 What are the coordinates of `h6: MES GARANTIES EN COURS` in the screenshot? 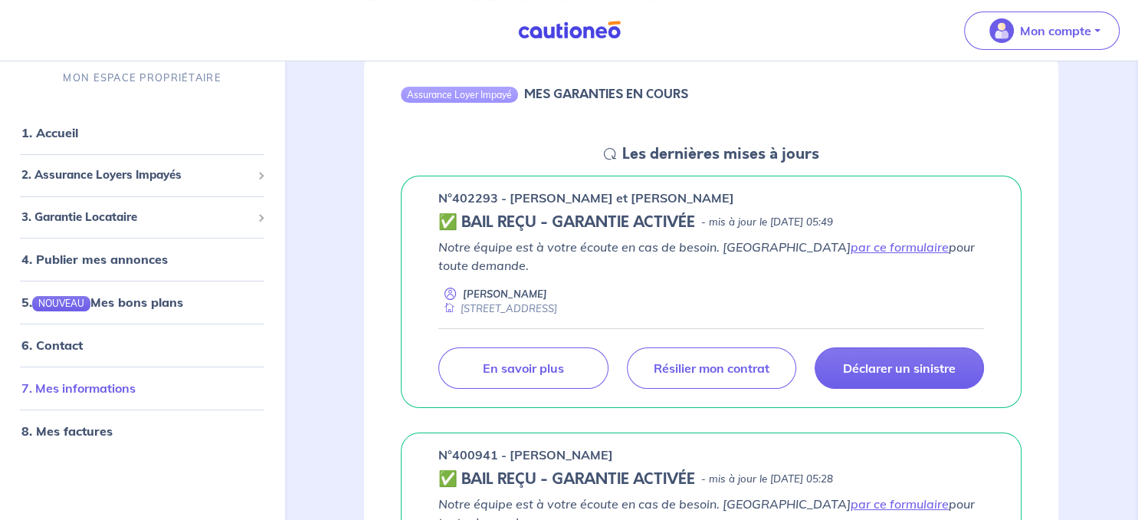 It's located at (606, 93).